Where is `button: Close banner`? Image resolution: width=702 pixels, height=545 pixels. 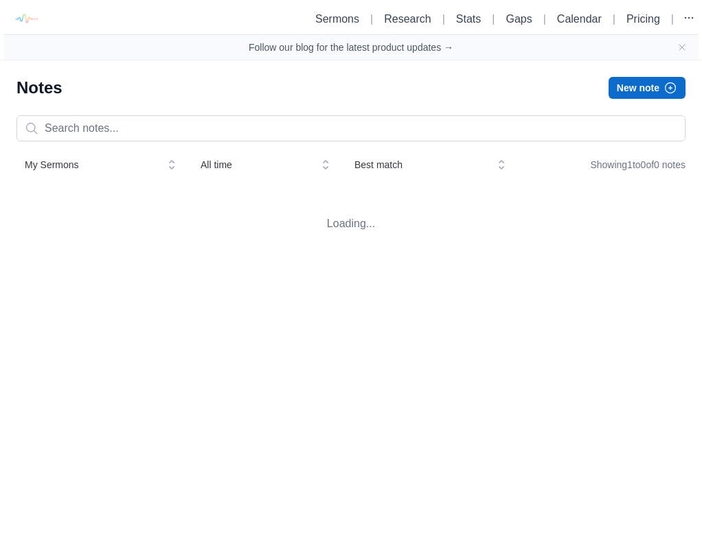 button: Close banner is located at coordinates (682, 47).